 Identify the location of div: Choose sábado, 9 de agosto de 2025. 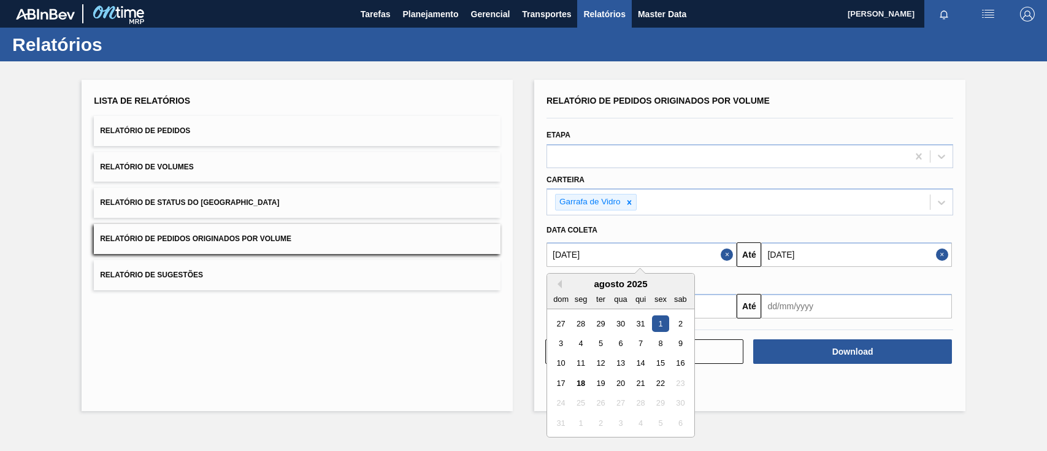
(680, 343).